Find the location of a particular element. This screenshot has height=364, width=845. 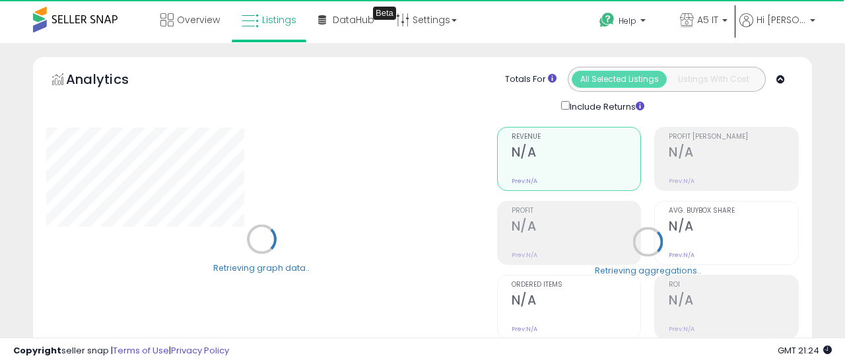

span: Help is located at coordinates (627, 20).